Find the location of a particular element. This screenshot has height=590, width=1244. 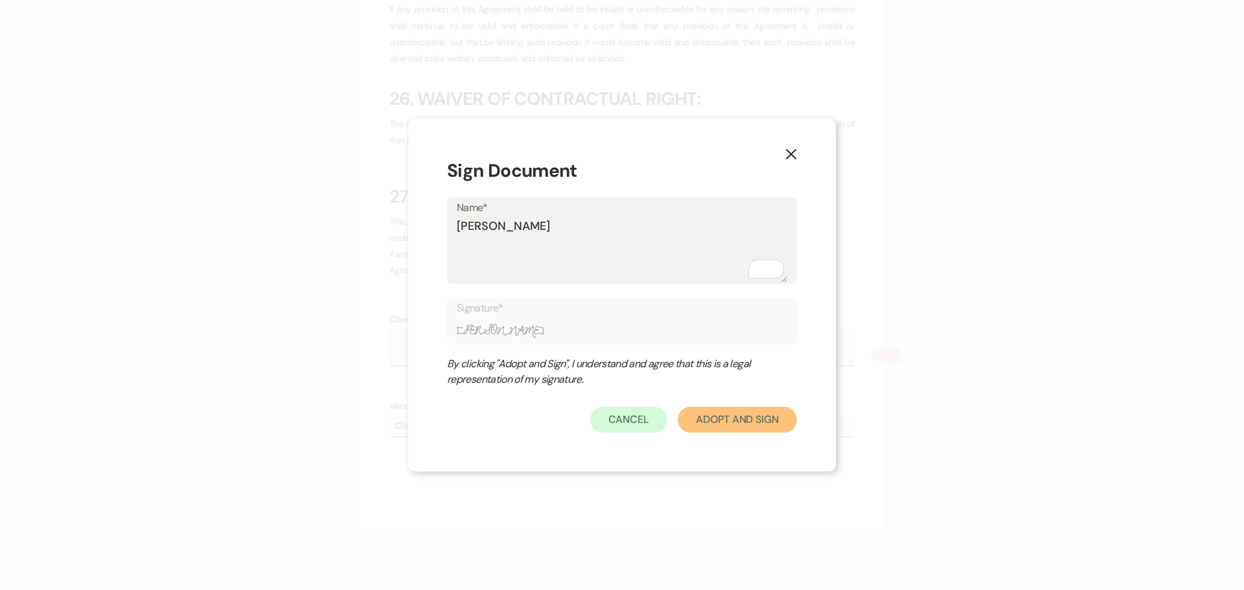

button: Adopt And Sign is located at coordinates (738, 420).